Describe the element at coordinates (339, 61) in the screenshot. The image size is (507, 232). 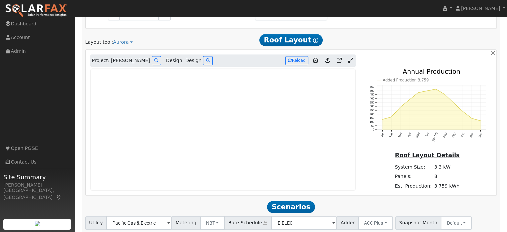
I see `a: Open in Aurora` at that location.